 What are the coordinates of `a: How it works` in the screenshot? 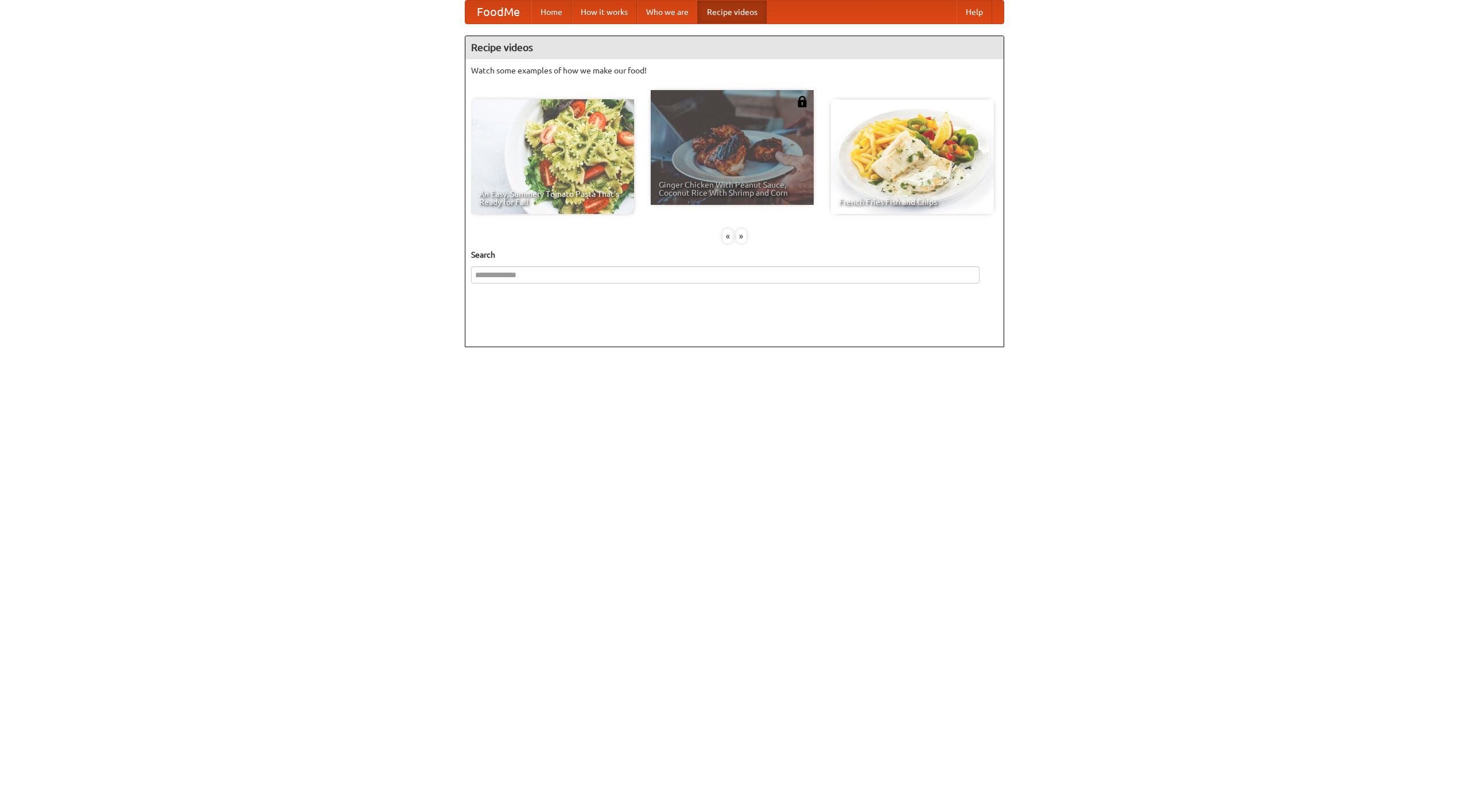 It's located at (604, 12).